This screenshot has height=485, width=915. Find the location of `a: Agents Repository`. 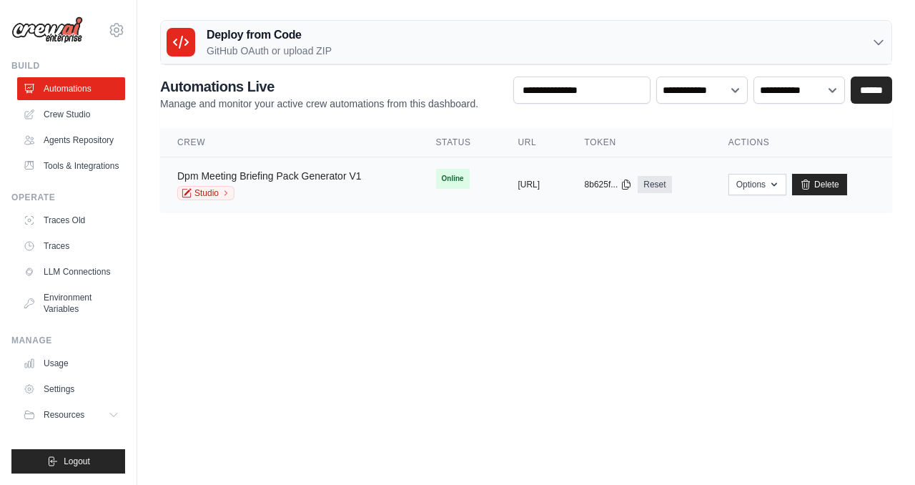

a: Agents Repository is located at coordinates (71, 140).